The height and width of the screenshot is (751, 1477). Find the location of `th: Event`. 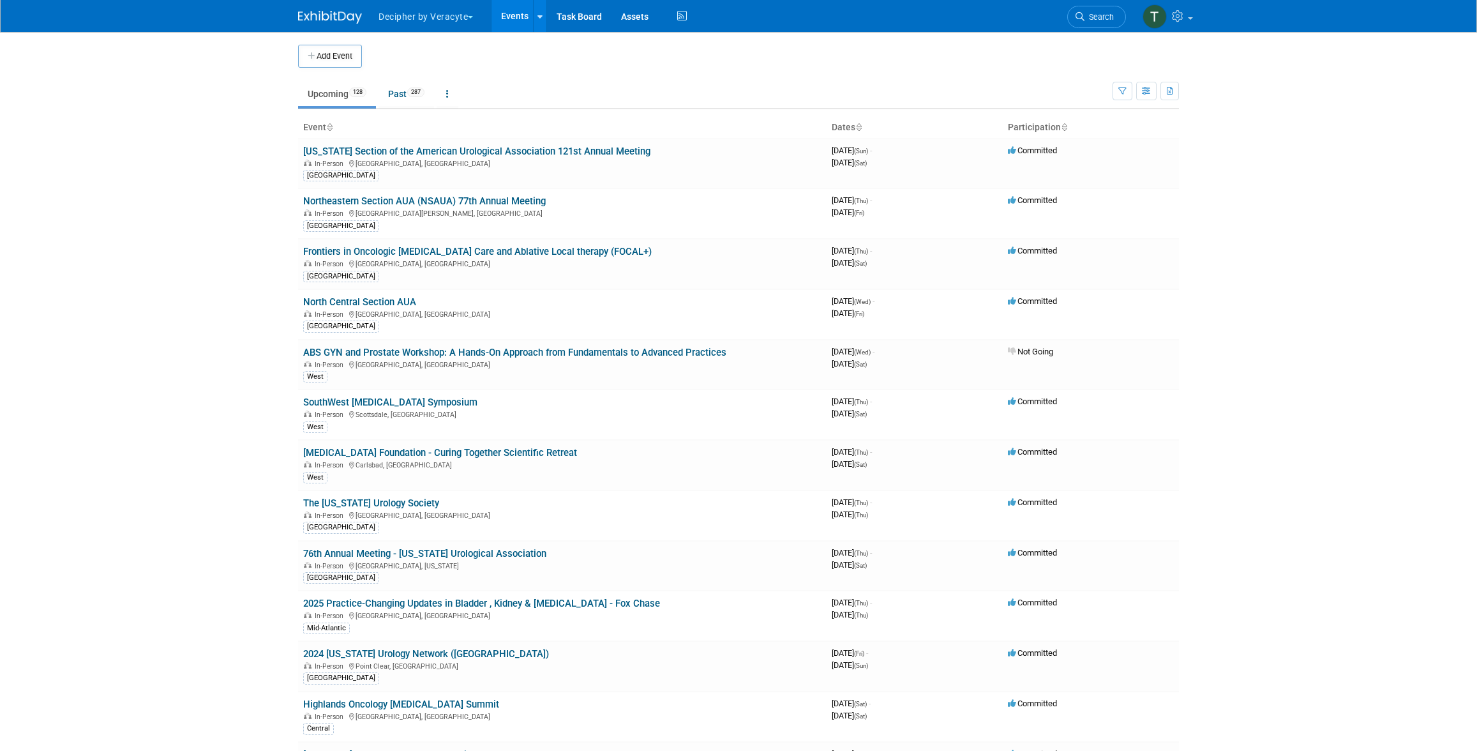

th: Event is located at coordinates (562, 128).